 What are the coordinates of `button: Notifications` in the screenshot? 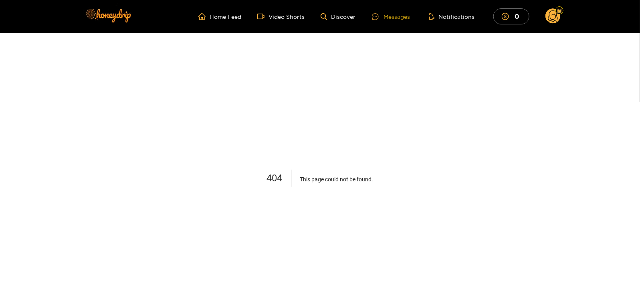 It's located at (451, 16).